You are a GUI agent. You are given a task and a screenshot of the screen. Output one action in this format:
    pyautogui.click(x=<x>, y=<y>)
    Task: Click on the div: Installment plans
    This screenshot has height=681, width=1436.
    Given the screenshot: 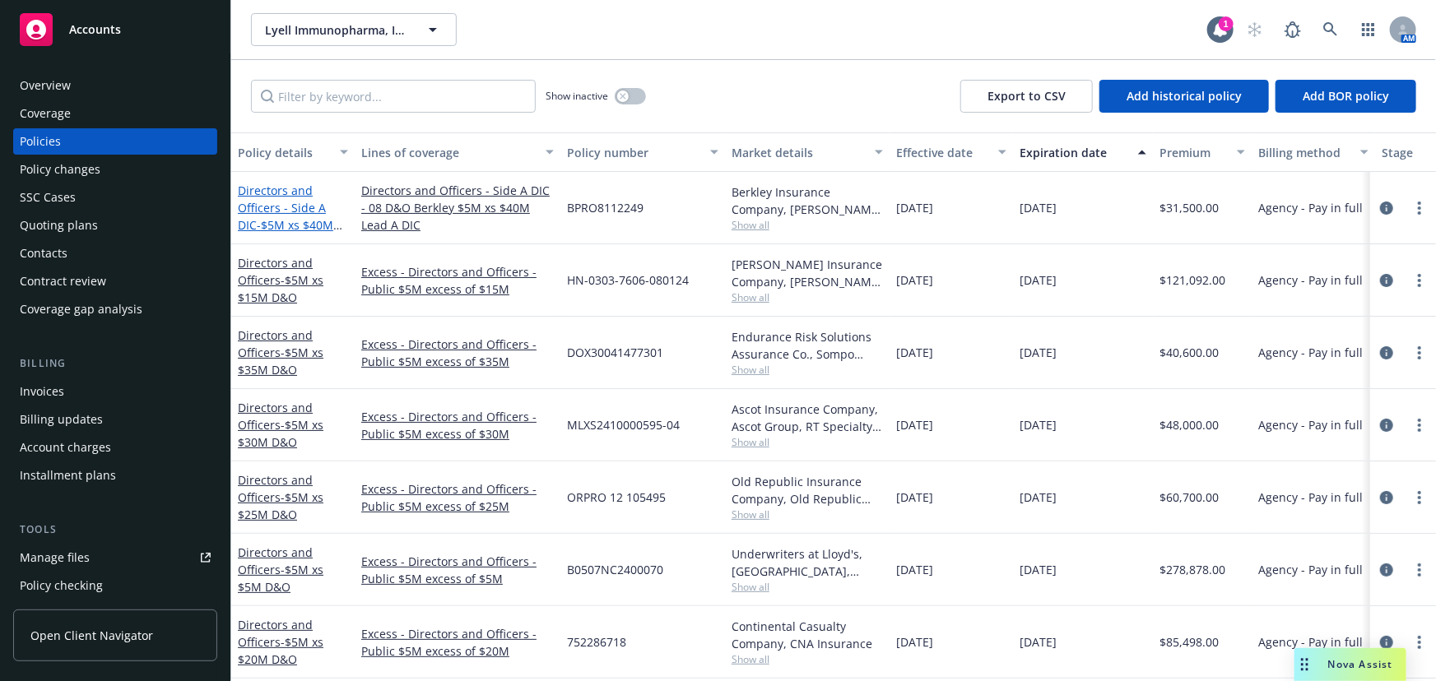 What is the action you would take?
    pyautogui.click(x=67, y=476)
    